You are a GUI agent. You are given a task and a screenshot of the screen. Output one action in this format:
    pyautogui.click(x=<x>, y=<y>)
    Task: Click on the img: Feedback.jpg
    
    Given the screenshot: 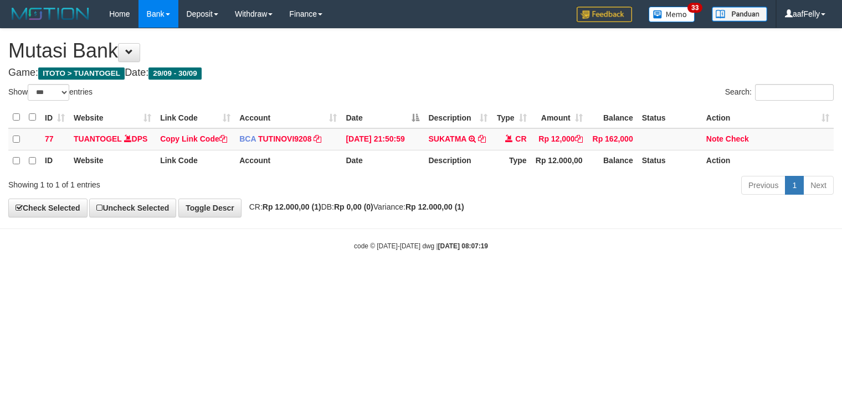 What is the action you would take?
    pyautogui.click(x=604, y=14)
    